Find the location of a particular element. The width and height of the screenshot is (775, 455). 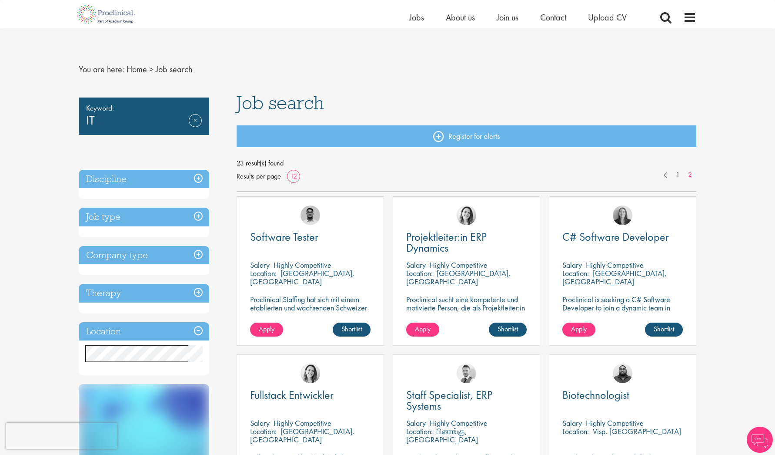

span: Join us is located at coordinates (508, 17).